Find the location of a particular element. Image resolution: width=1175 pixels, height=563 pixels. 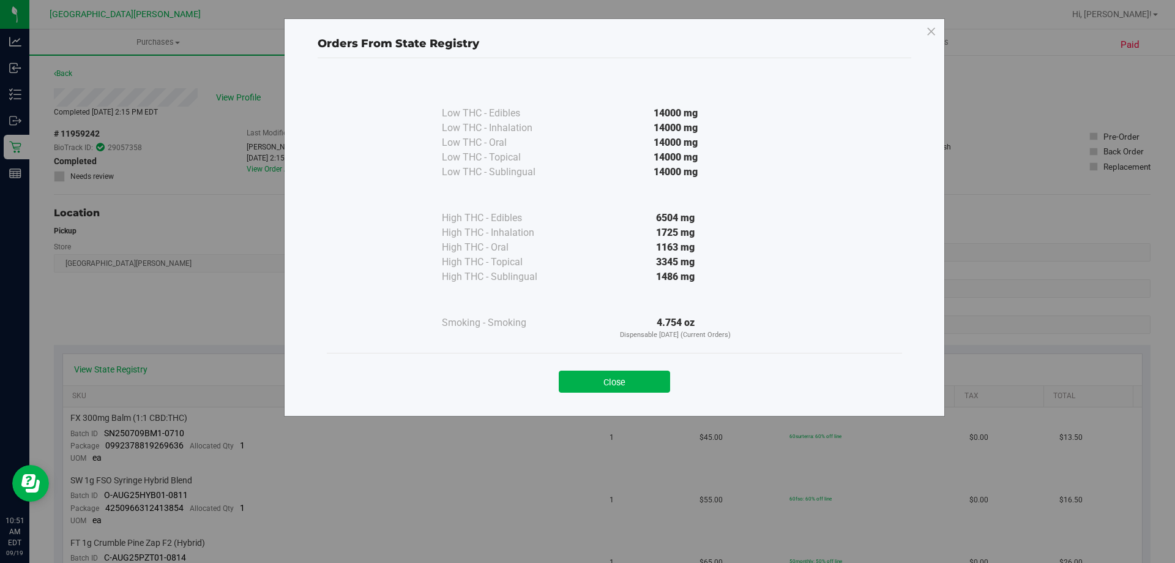

div: Low THC - Inhalation is located at coordinates (503, 128).